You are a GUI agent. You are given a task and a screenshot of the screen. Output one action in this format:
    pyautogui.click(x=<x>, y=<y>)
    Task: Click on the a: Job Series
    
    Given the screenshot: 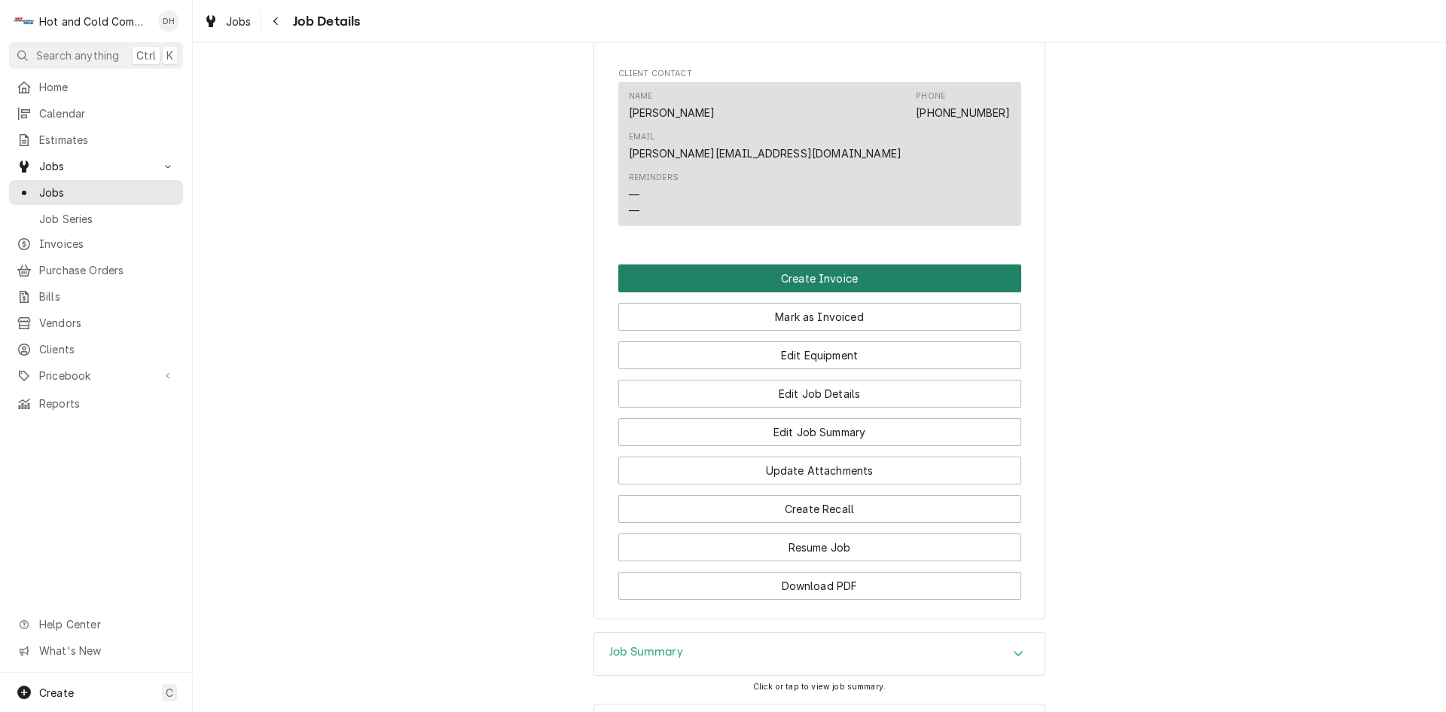 What is the action you would take?
    pyautogui.click(x=96, y=218)
    